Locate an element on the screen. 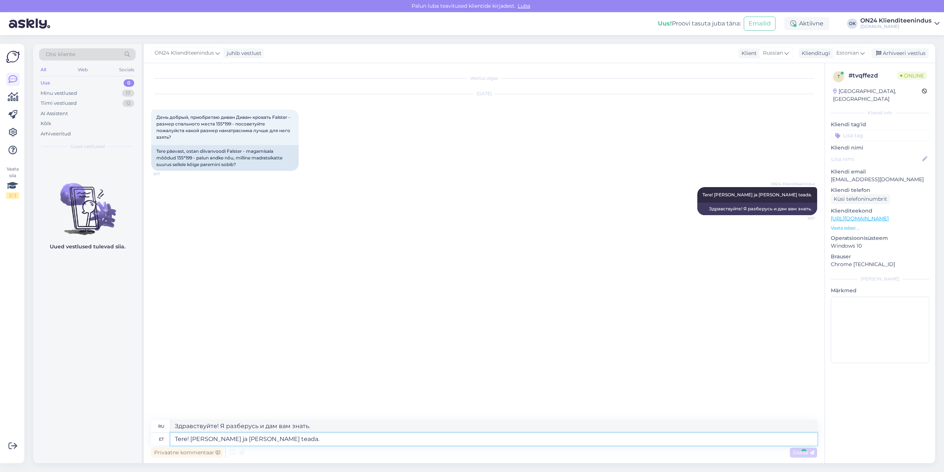 This screenshot has height=472, width=944. div: All is located at coordinates (43, 70).